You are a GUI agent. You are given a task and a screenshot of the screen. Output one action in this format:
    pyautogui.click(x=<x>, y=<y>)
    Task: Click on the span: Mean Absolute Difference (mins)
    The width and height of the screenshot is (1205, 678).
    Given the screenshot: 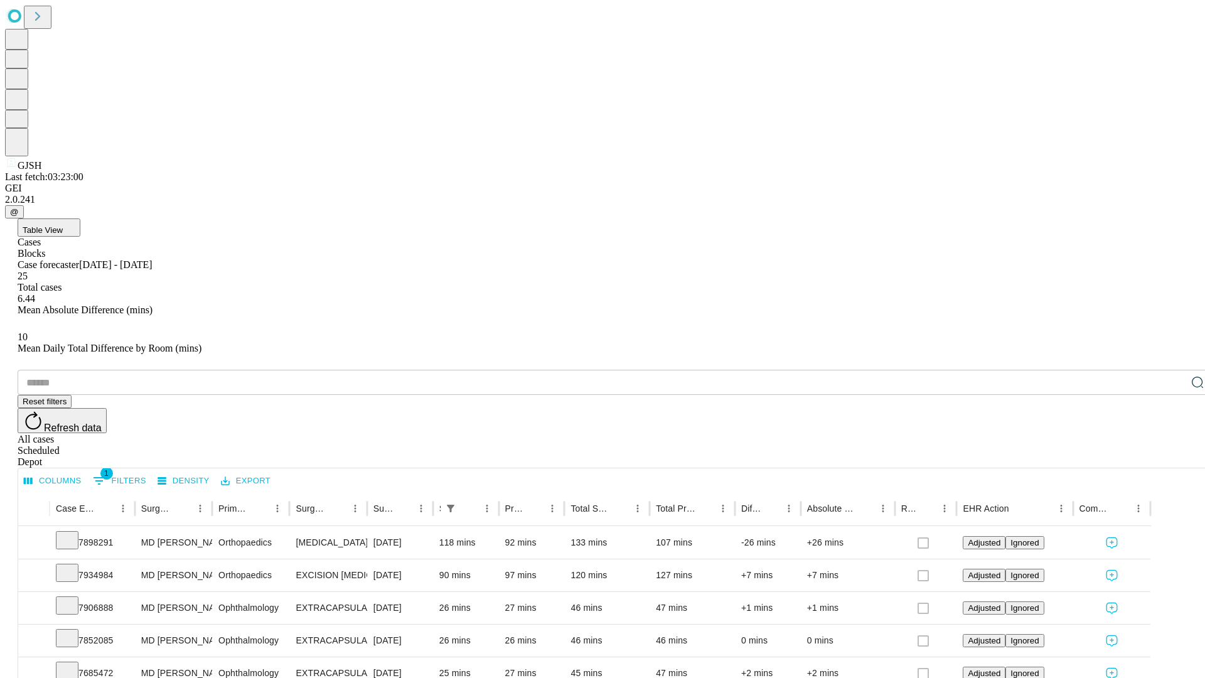 What is the action you would take?
    pyautogui.click(x=85, y=309)
    